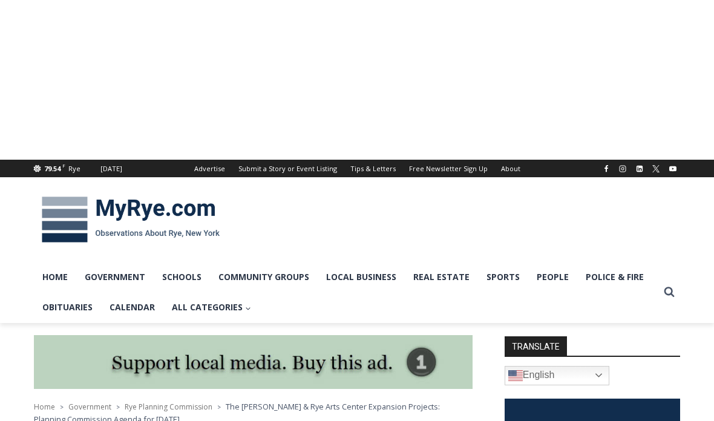  I want to click on img: en, so click(516, 376).